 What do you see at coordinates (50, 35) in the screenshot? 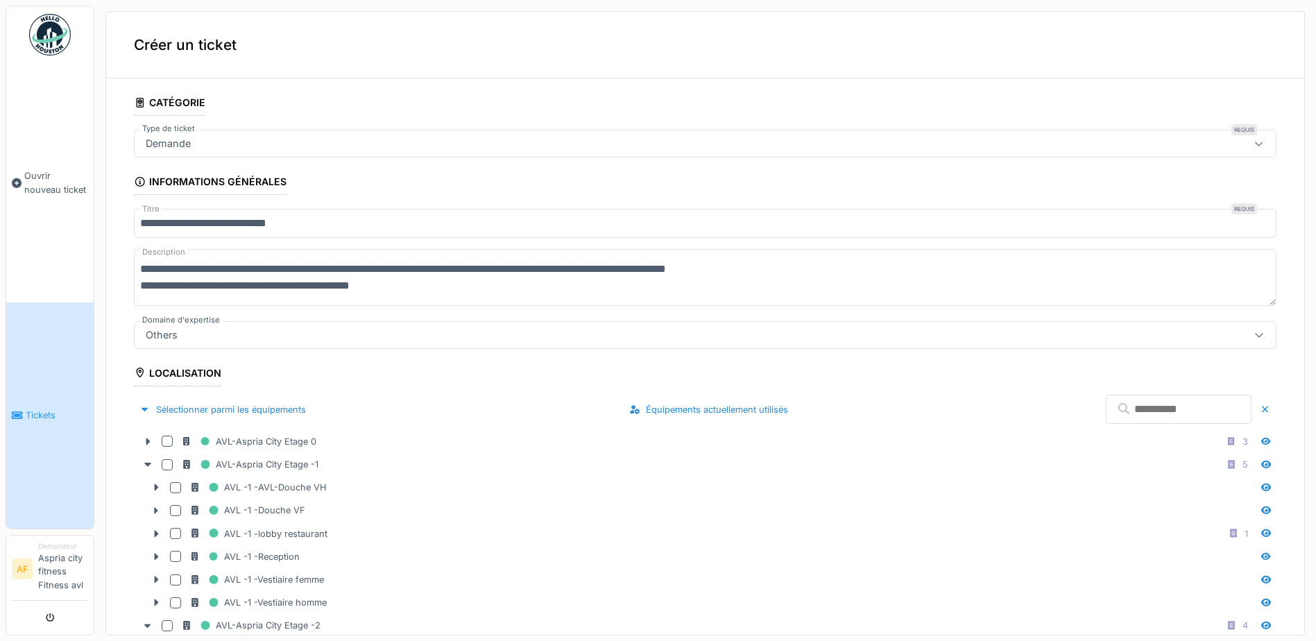
I see `img: Badge_color-CXgf-gQk.svg` at bounding box center [50, 35].